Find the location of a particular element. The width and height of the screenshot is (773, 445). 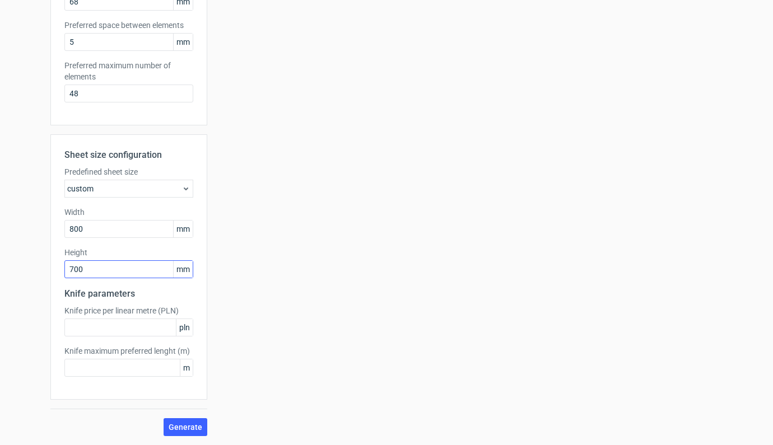

label: Knife maximum preferred lenght (m) is located at coordinates (129, 351).